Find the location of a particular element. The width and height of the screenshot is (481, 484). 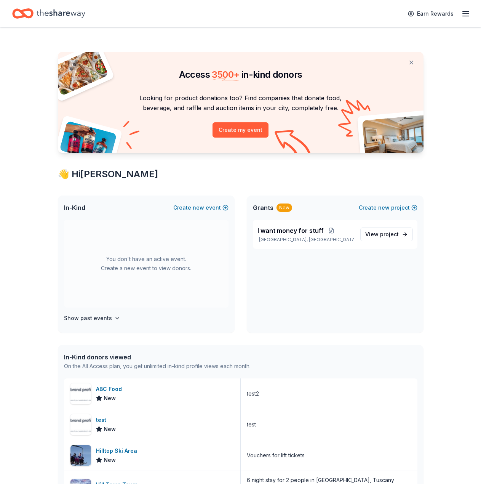

div: Vouchers for lift tickets is located at coordinates (276, 455).